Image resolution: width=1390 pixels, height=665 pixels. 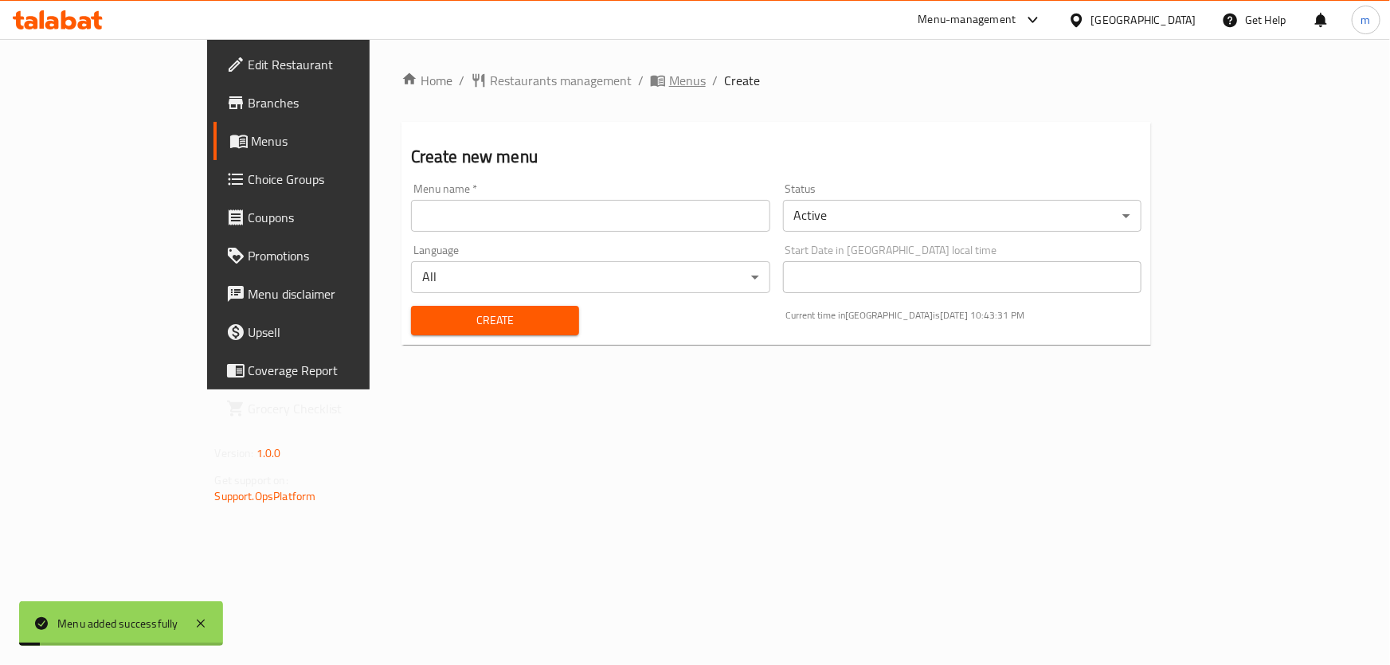 I want to click on span: 1.0.0, so click(x=268, y=453).